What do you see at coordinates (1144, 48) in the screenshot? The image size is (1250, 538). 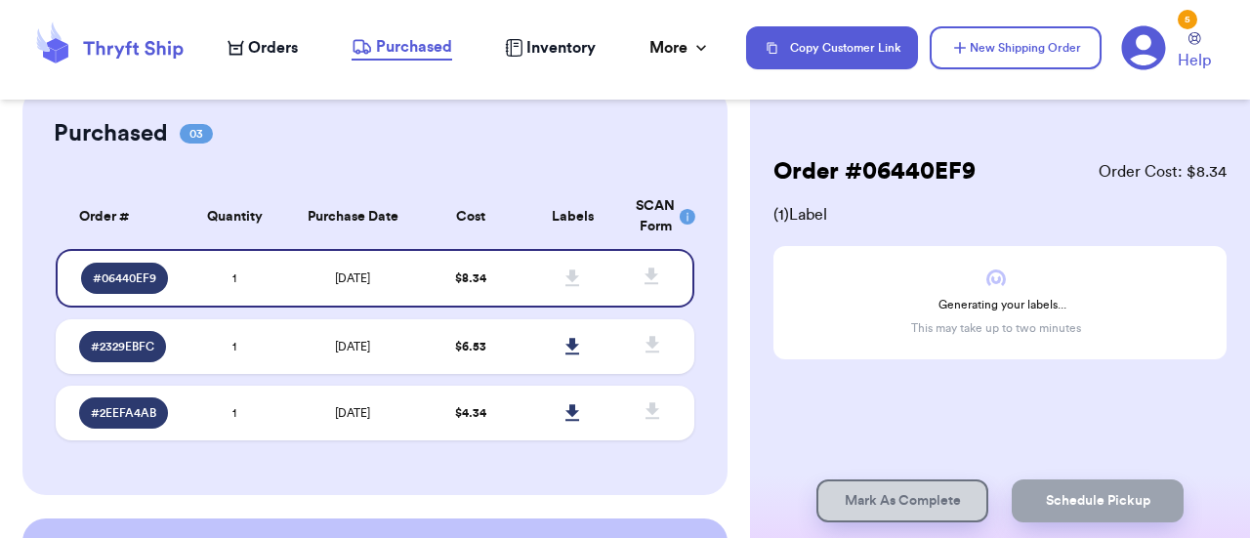 I see `a: 5` at bounding box center [1144, 48].